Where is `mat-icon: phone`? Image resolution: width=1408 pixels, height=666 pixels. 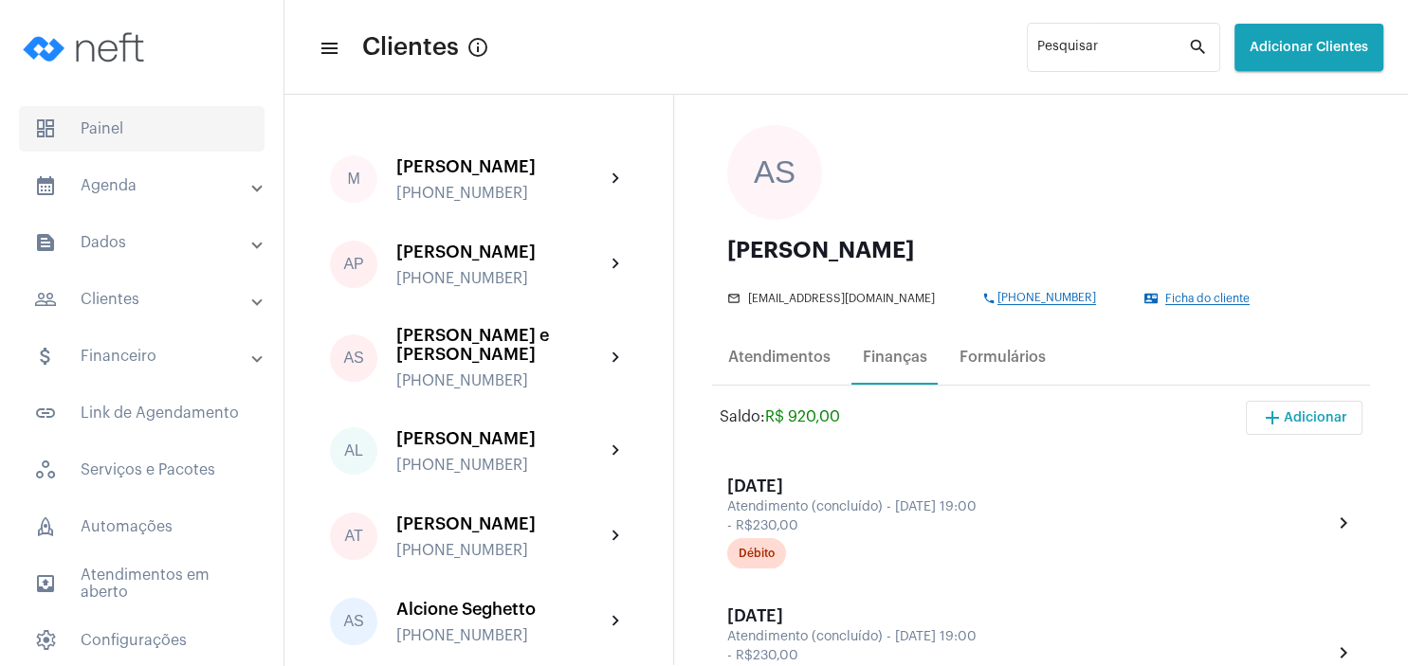
mat-icon: phone is located at coordinates (990, 299).